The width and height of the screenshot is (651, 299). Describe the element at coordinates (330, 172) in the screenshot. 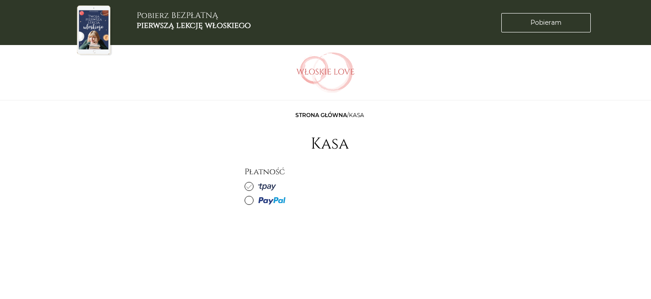

I see `h2: Płatność` at that location.